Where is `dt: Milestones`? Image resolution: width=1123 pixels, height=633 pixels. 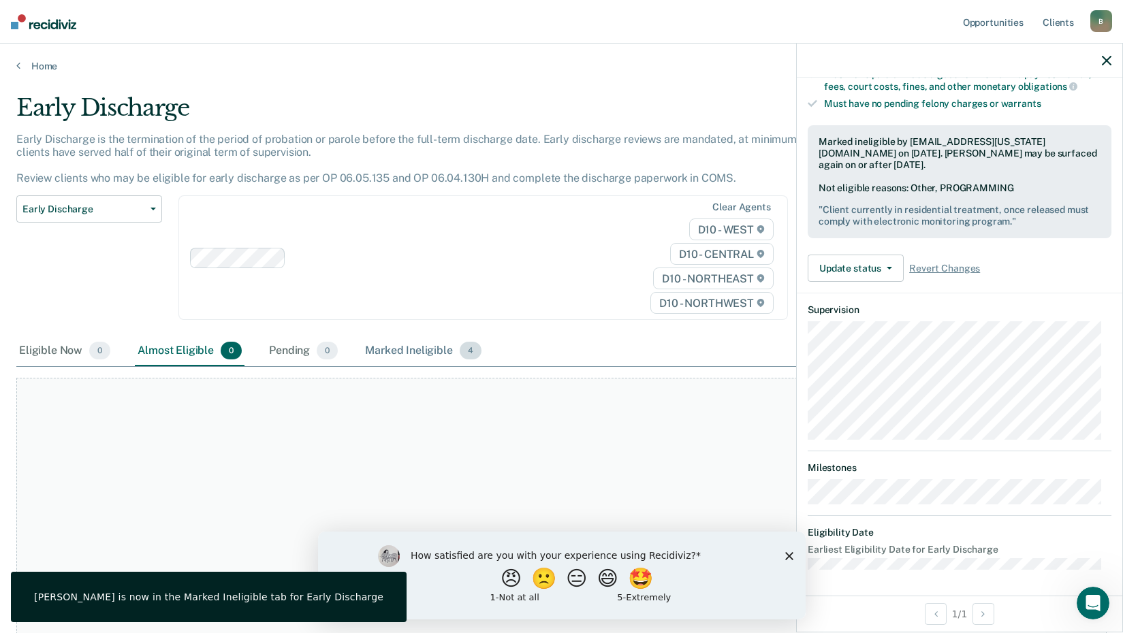
dt: Milestones is located at coordinates (959, 468).